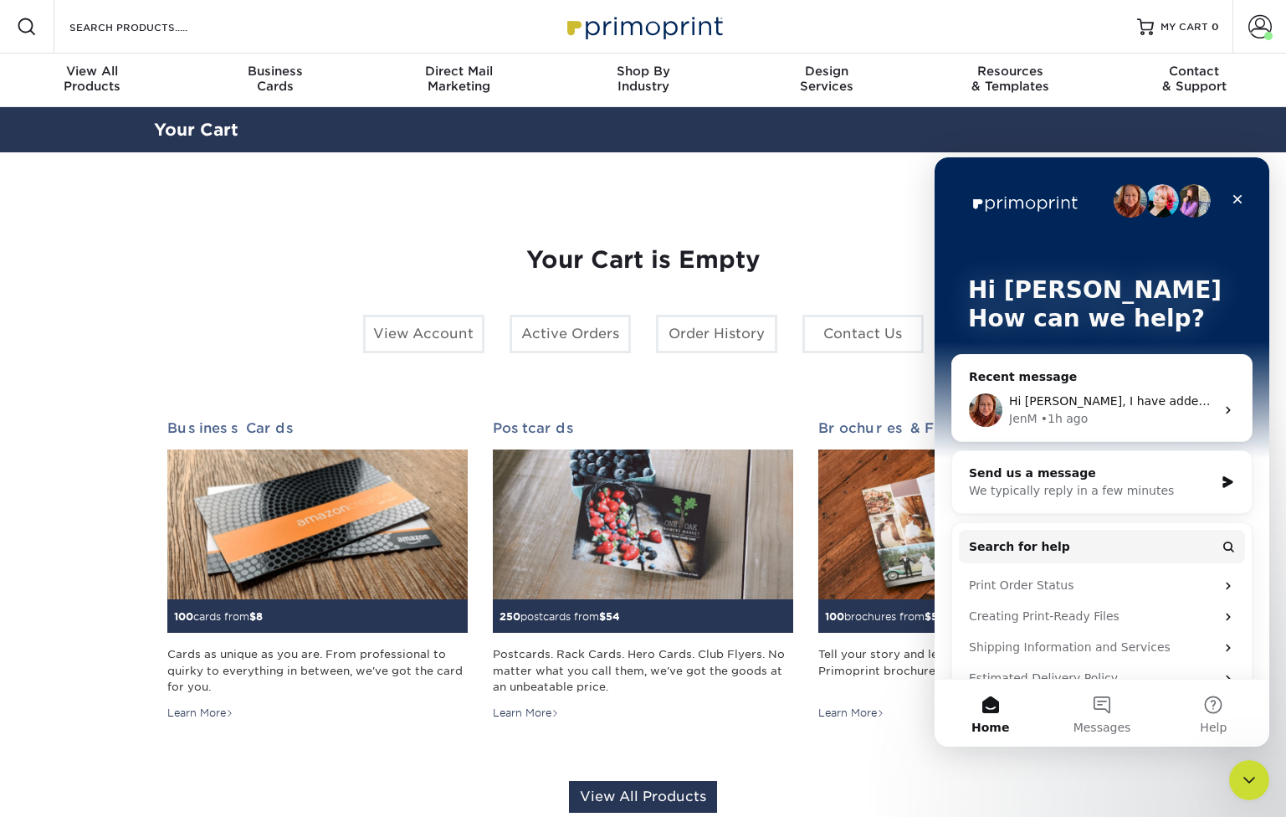 The width and height of the screenshot is (1286, 817). What do you see at coordinates (218, 616) in the screenshot?
I see `small: cards from` at bounding box center [218, 616].